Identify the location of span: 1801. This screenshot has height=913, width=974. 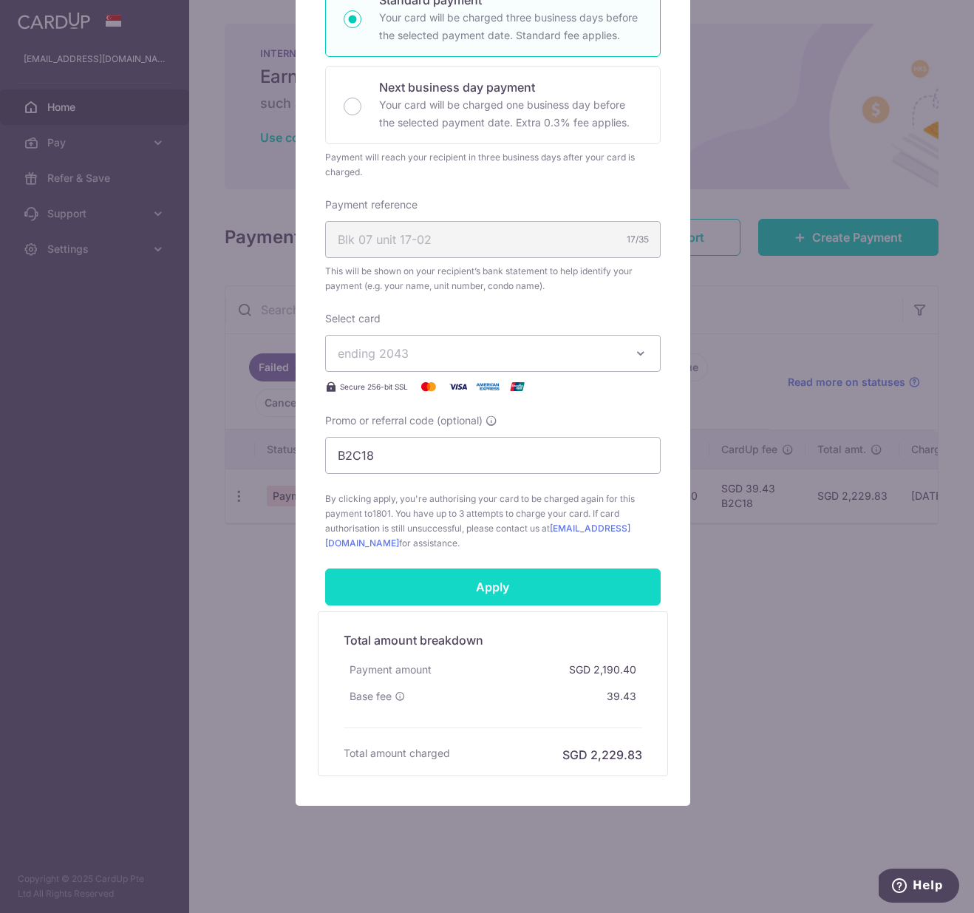
(381, 513).